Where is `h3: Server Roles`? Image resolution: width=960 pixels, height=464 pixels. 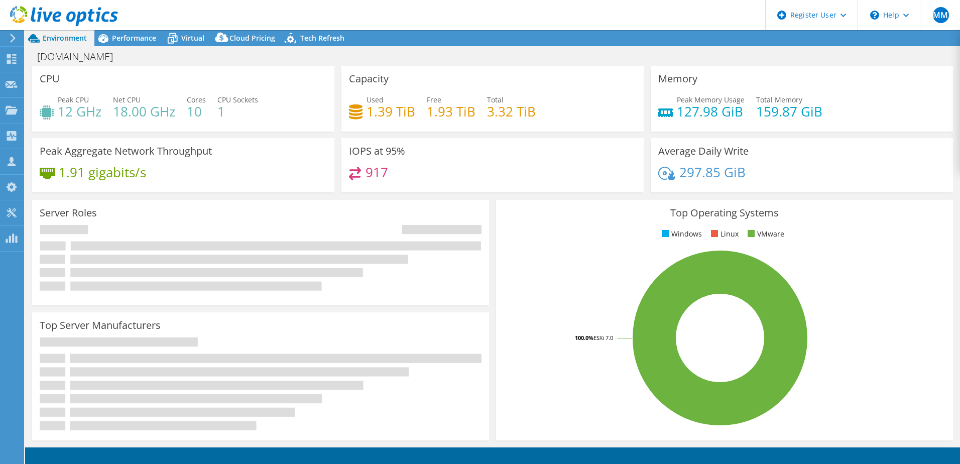
h3: Server Roles is located at coordinates (68, 213).